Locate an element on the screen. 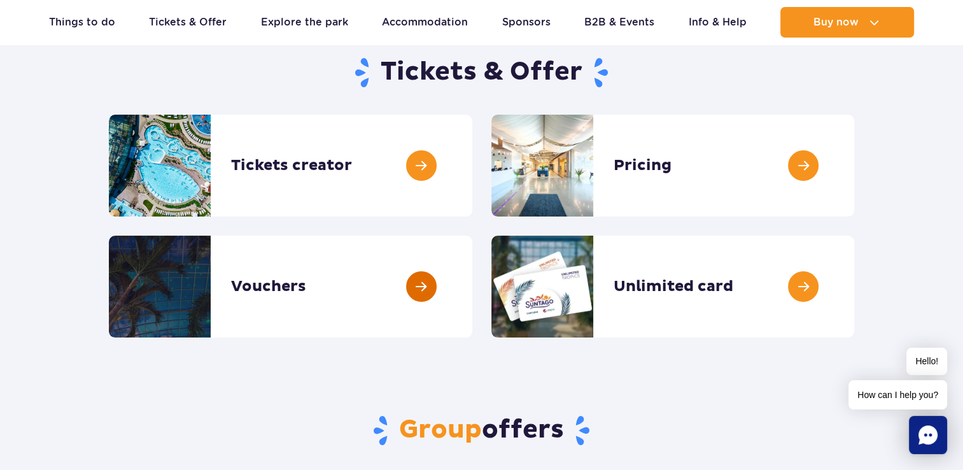 The height and width of the screenshot is (470, 963). a: Explore the park is located at coordinates (304, 22).